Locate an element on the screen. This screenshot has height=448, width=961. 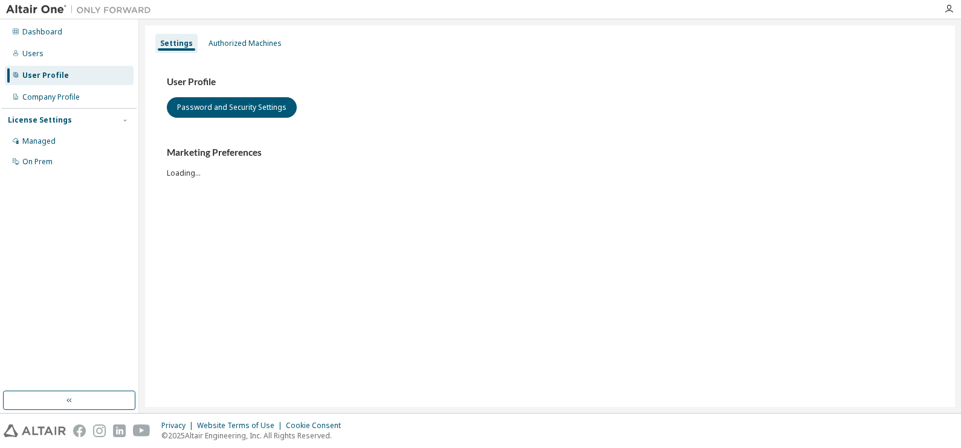
img: linkedin.svg is located at coordinates (119, 431).